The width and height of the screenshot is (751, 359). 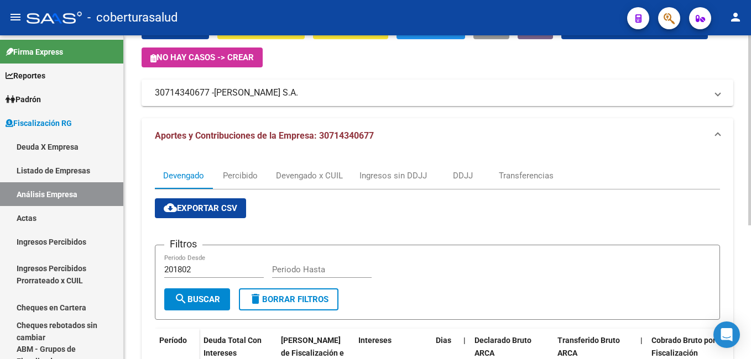 I want to click on span: No hay casos -> Crear, so click(x=202, y=58).